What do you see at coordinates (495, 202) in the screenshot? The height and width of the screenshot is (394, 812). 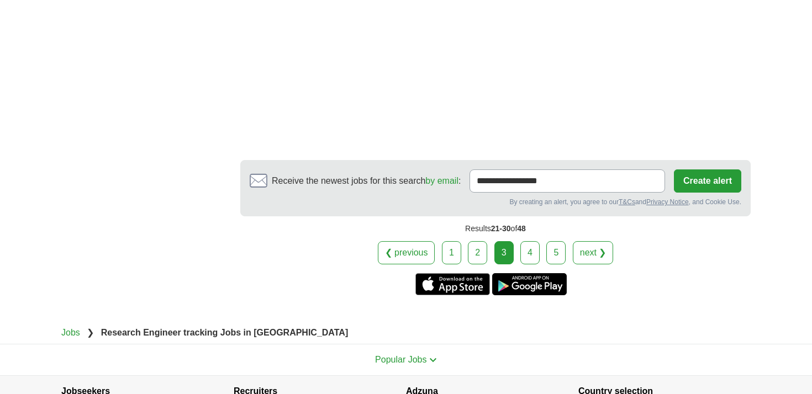 I see `div: By creating an alert, you agree to our and , and Cookie Use.` at bounding box center [495, 202].